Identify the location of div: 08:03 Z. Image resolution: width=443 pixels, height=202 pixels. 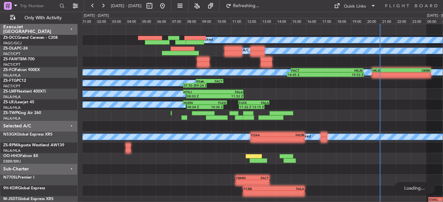
(201, 96).